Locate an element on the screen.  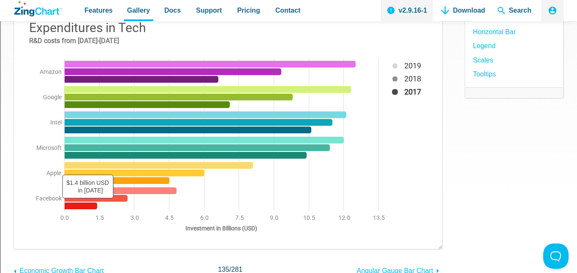
span: Support is located at coordinates (209, 10).